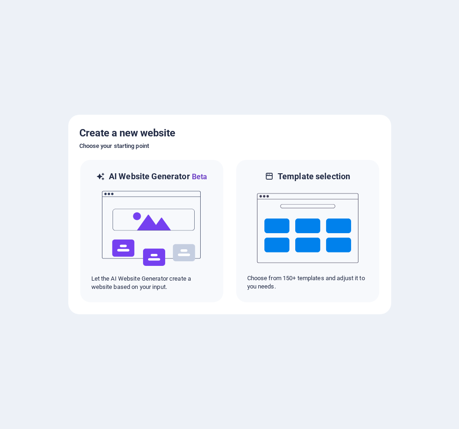 The image size is (459, 429). I want to click on div: Template selectionChoose from 150+ templates and adjust it to you needs., so click(307, 231).